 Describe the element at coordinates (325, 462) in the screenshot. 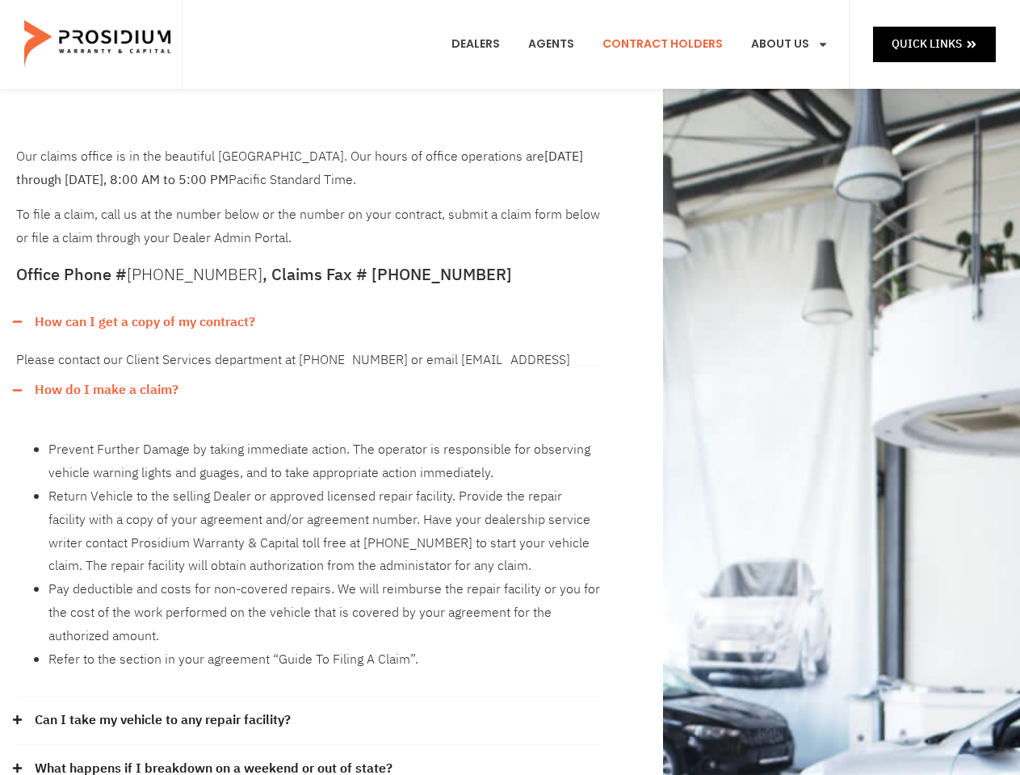

I see `li: Prevent Further Damage by taking immediate action. The operator is responsible for observing vehi...` at that location.